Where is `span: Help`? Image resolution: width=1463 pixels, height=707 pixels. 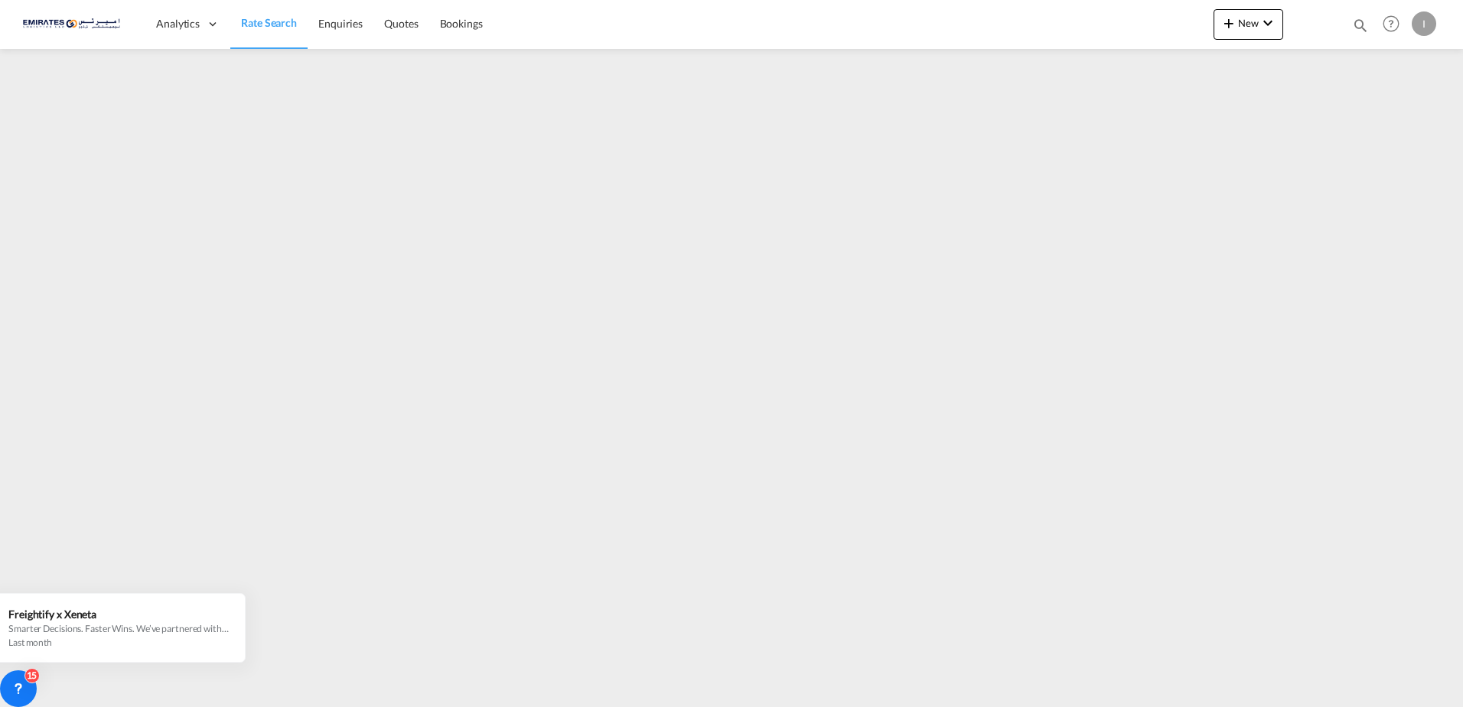 span: Help is located at coordinates (1391, 24).